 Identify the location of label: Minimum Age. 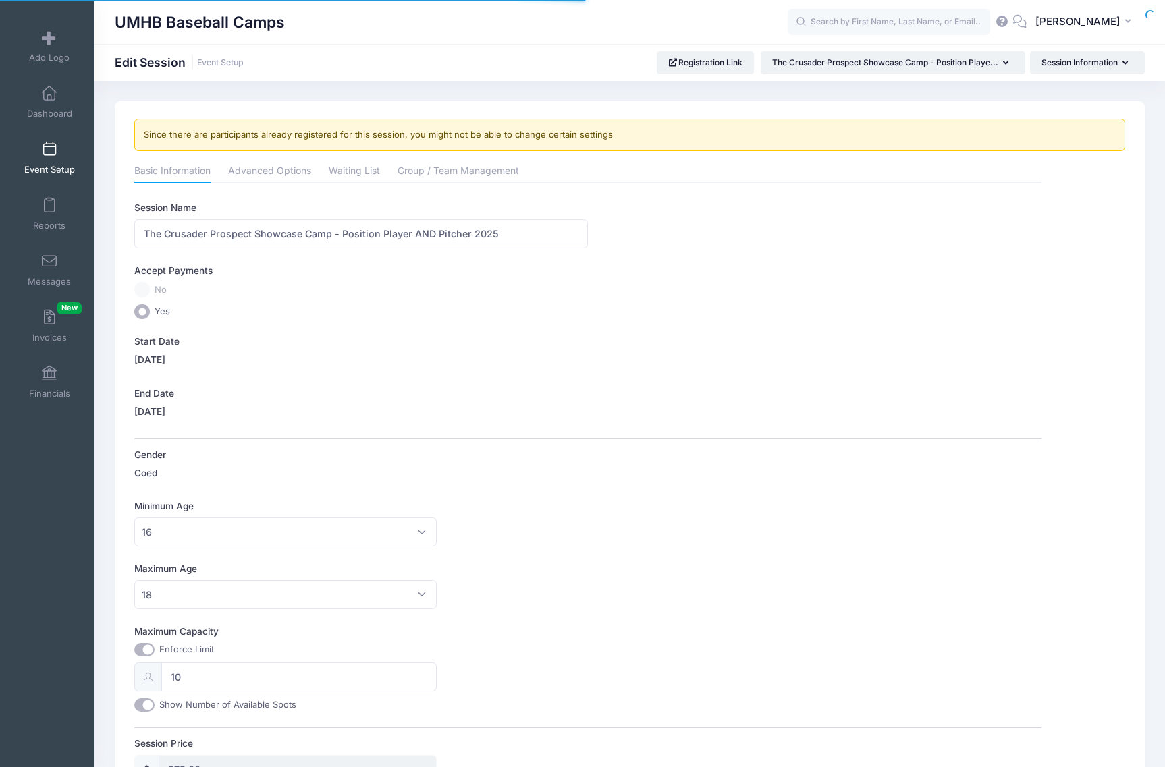
(361, 506).